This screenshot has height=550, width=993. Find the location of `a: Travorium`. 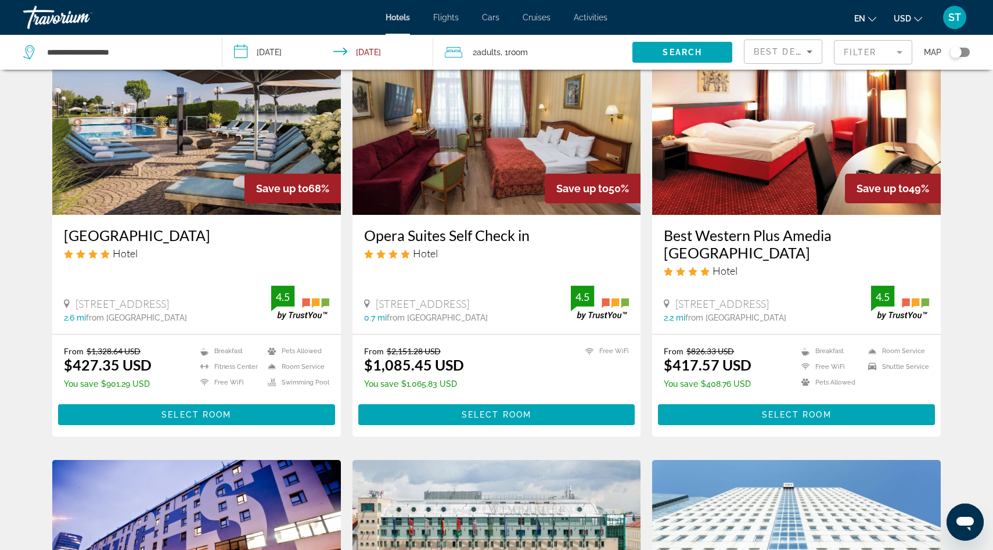

a: Travorium is located at coordinates (81, 17).